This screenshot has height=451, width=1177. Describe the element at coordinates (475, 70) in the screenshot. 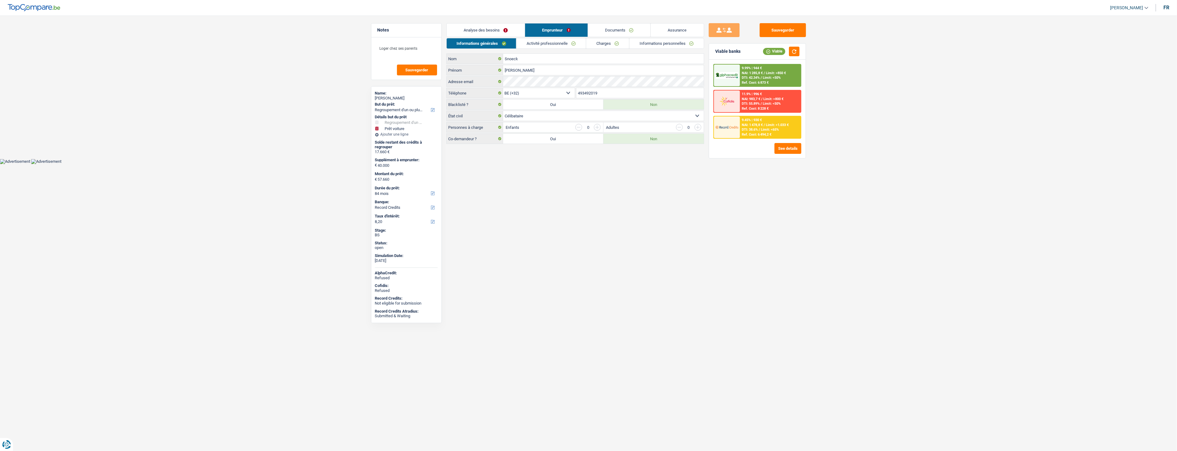

I see `label: Prénom` at that location.